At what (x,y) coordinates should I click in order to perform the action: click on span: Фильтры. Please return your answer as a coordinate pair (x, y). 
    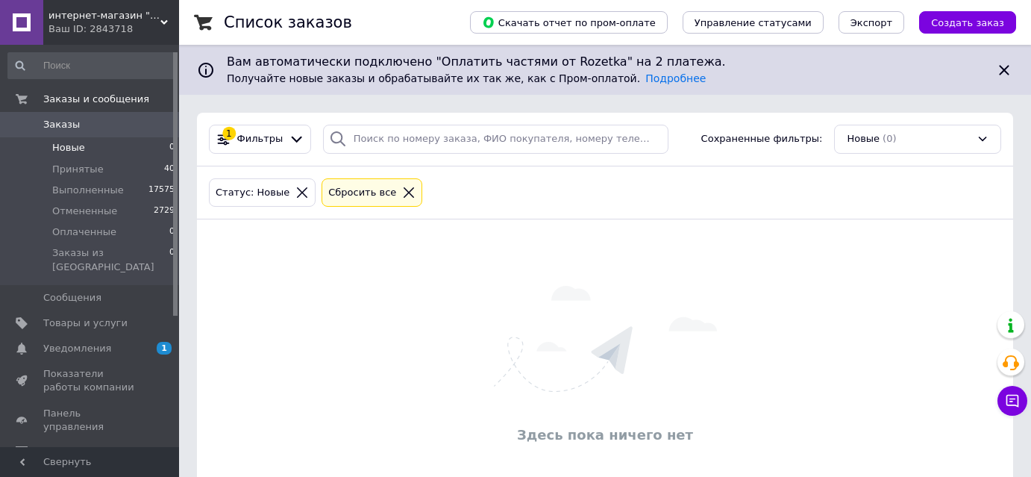
    Looking at the image, I should click on (260, 139).